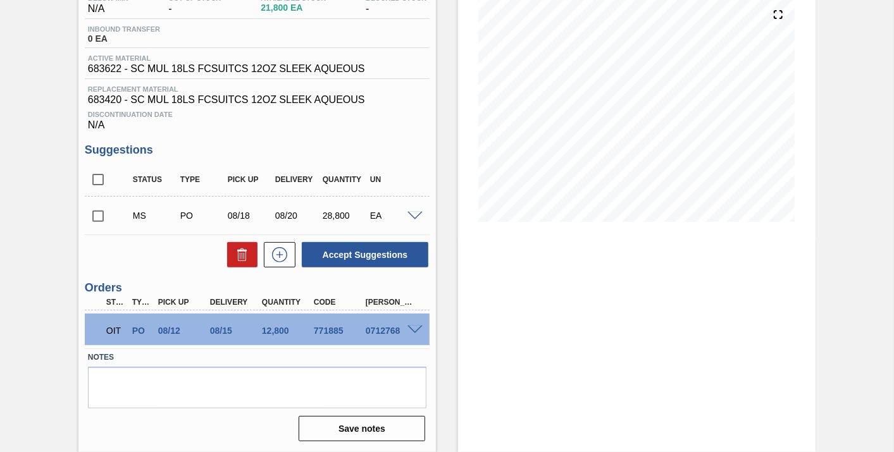 The height and width of the screenshot is (452, 894). Describe the element at coordinates (287, 331) in the screenshot. I see `div: 12,800` at that location.